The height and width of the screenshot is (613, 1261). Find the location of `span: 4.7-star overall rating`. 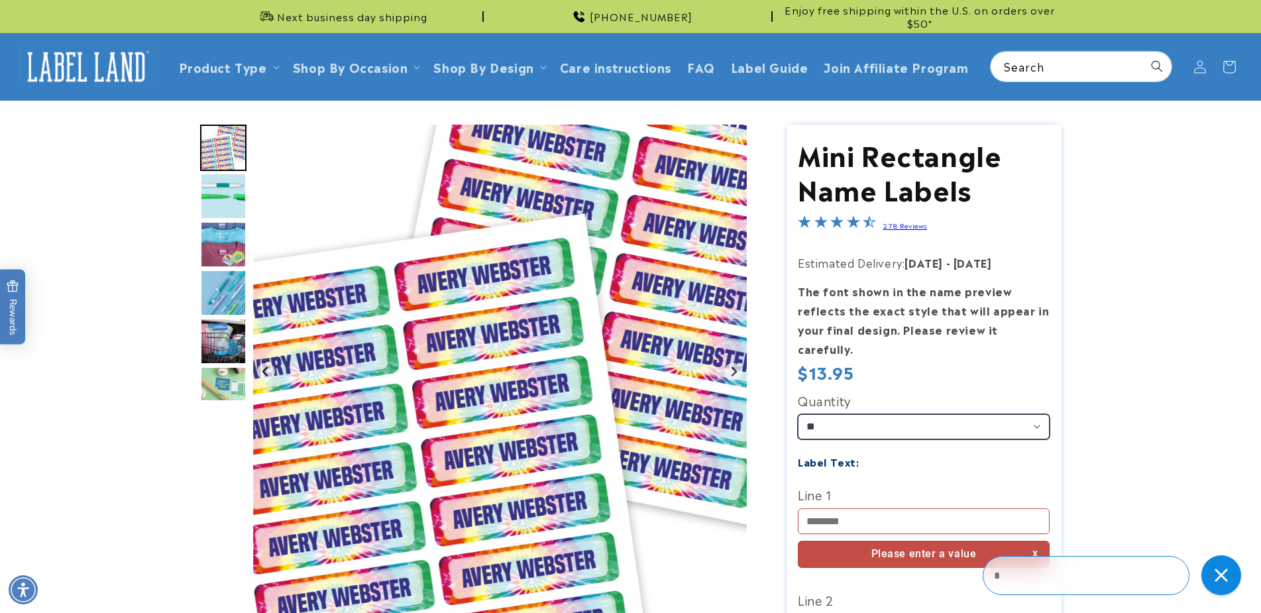

span: 4.7-star overall rating is located at coordinates (837, 225).